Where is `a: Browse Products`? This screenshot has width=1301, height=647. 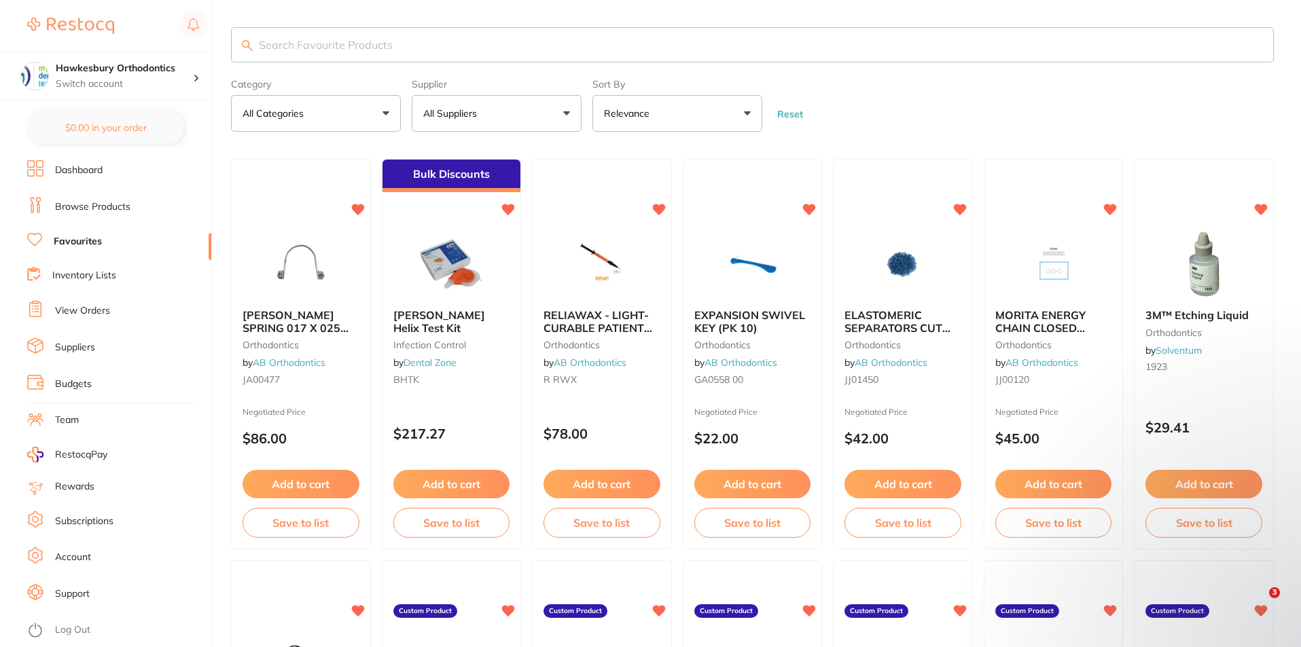
a: Browse Products is located at coordinates (92, 207).